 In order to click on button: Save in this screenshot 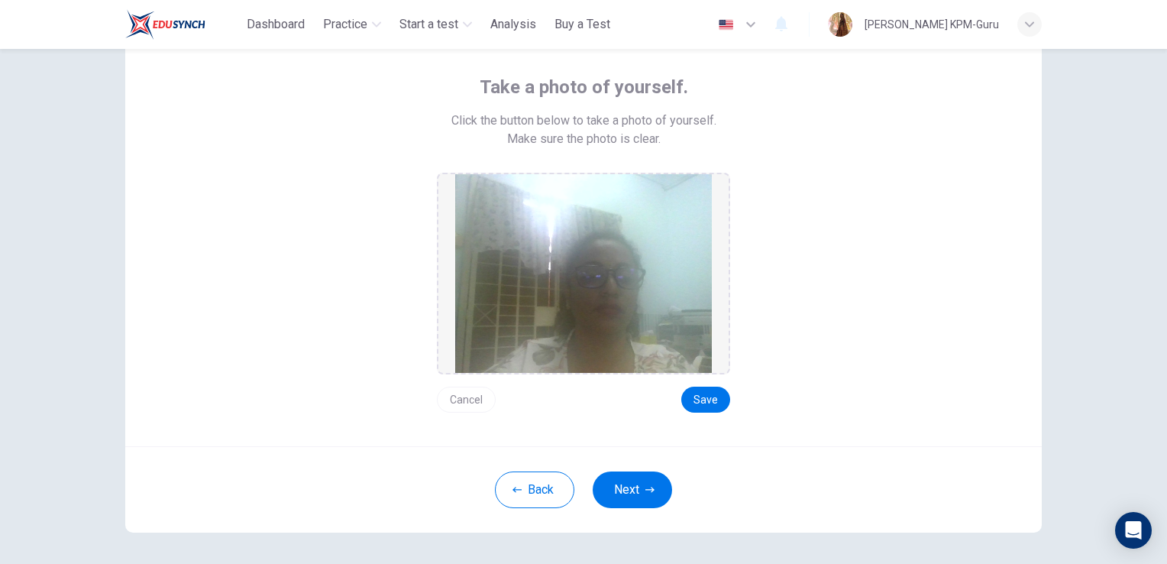, I will do `click(706, 399)`.